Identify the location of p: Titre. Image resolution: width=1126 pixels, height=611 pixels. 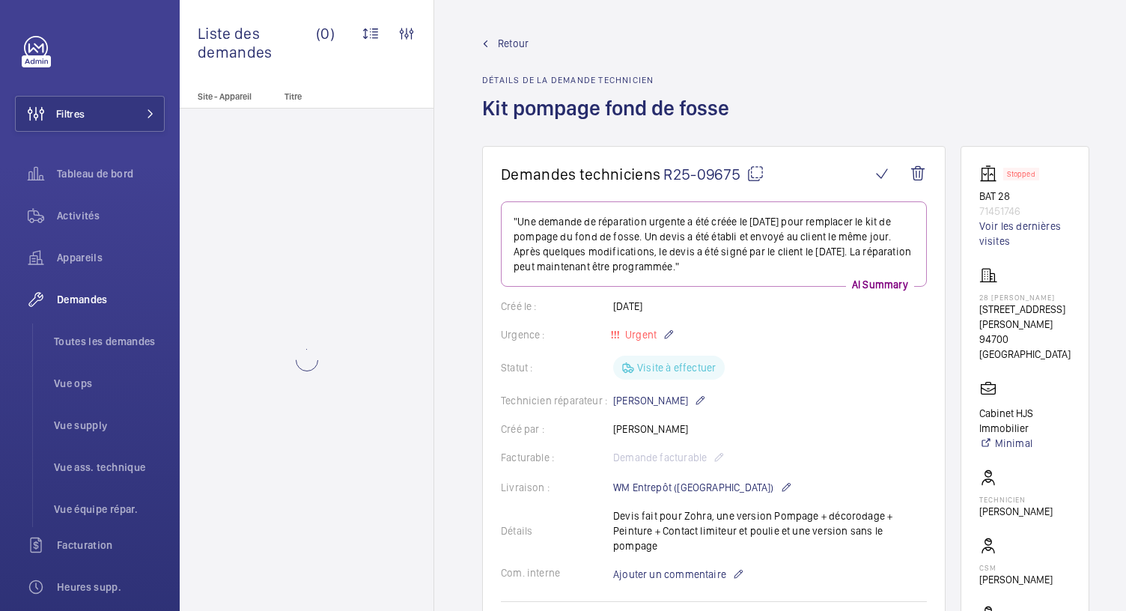
(334, 97).